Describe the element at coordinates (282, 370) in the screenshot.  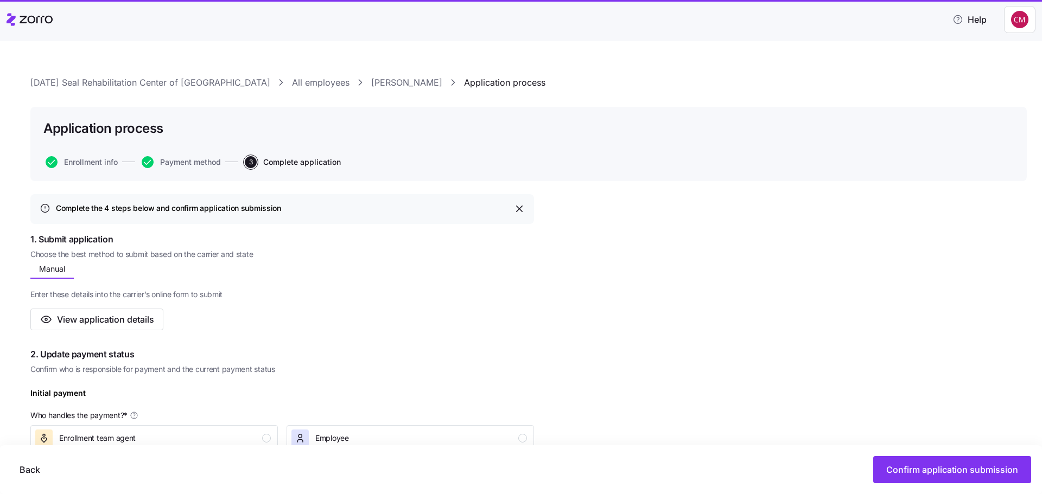
I see `span: Confirm who is responsible for payment and the current payment status` at that location.